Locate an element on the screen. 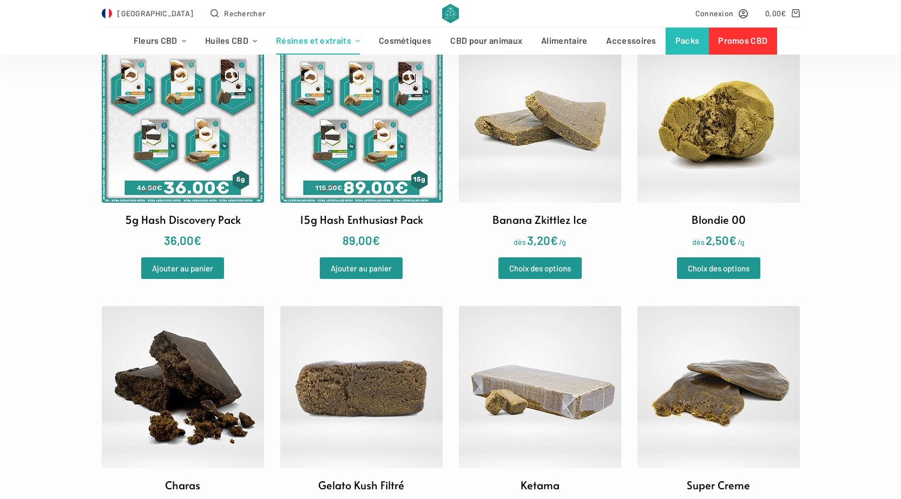 This screenshot has width=901, height=499. h2: Charas is located at coordinates (182, 485).